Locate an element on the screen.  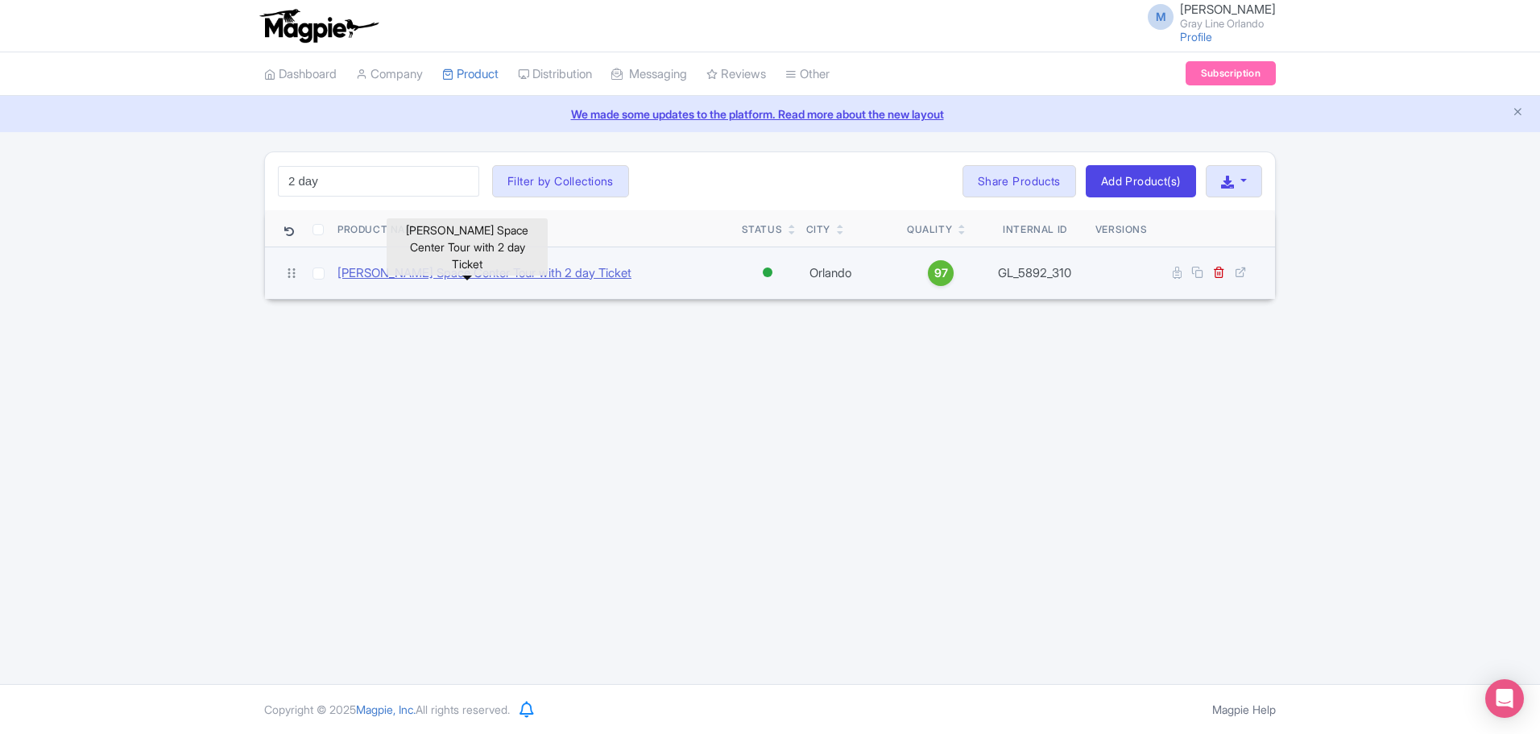
span: M is located at coordinates (1161, 17).